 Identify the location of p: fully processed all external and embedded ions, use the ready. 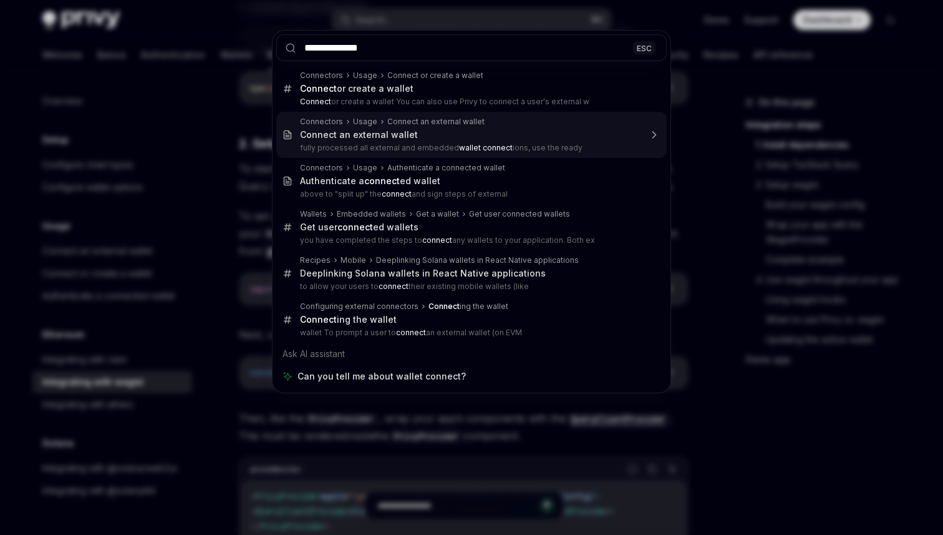
(470, 148).